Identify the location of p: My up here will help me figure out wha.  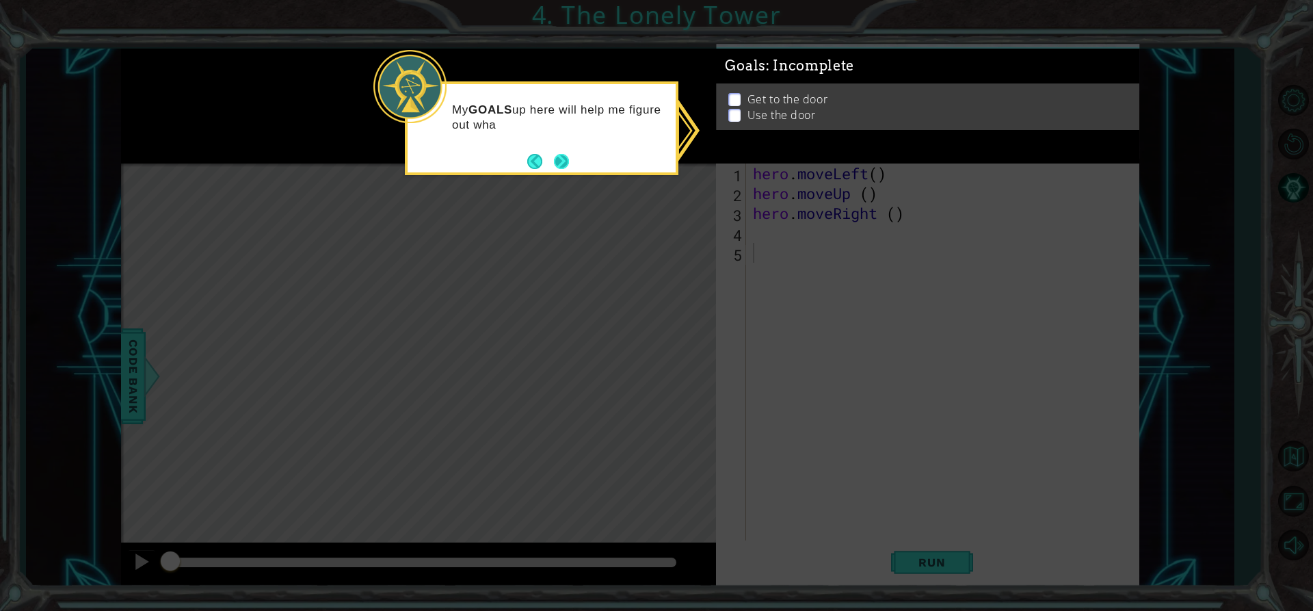
(559, 118).